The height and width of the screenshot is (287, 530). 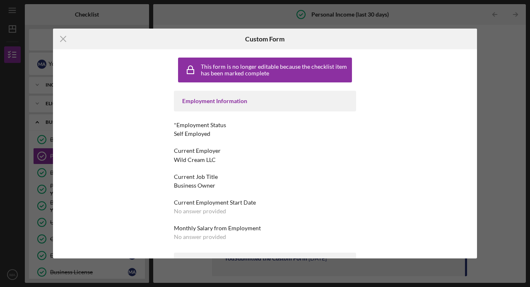 I want to click on div: Self Employed, so click(x=192, y=134).